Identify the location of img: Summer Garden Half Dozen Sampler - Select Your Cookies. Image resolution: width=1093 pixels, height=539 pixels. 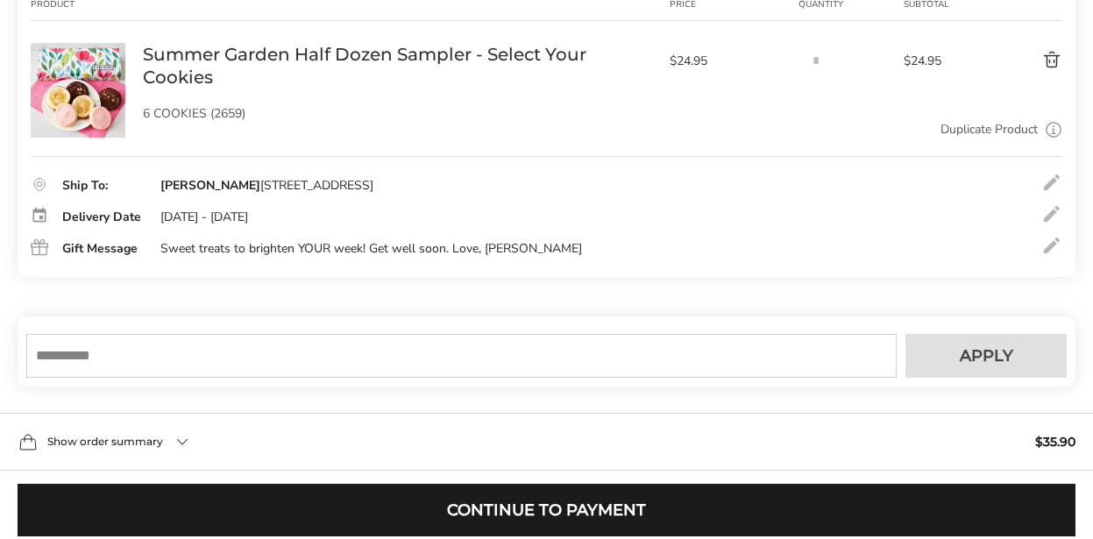
(78, 90).